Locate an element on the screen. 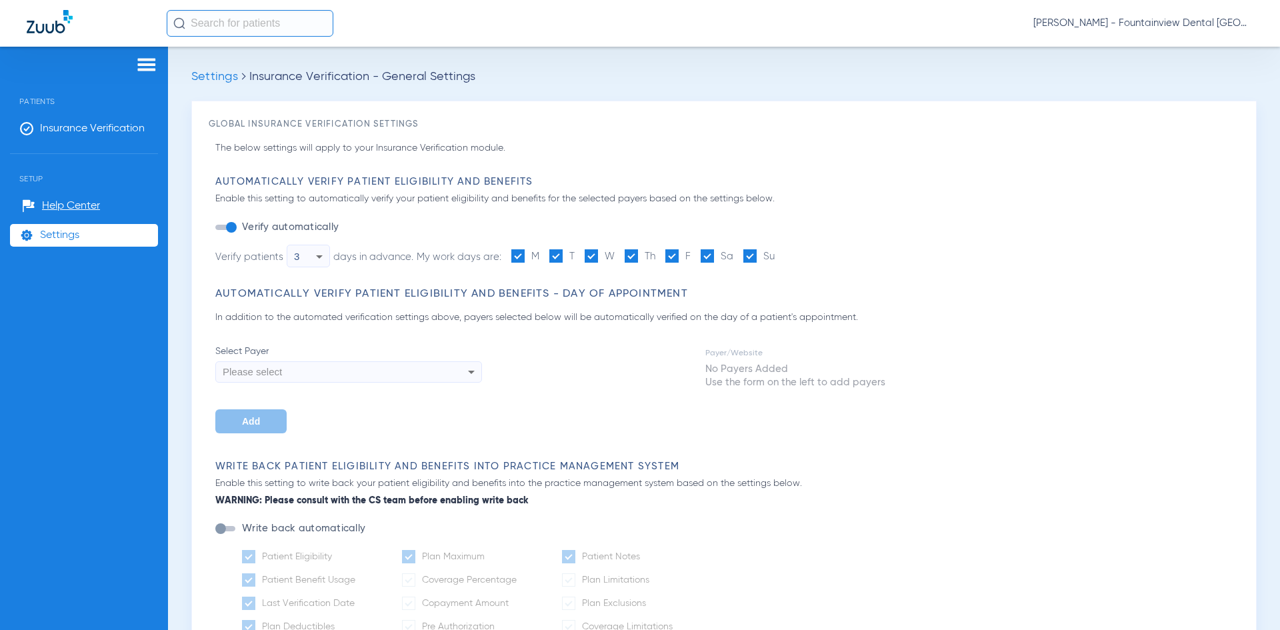 This screenshot has height=630, width=1280. span: Coverage Percentage is located at coordinates (469, 580).